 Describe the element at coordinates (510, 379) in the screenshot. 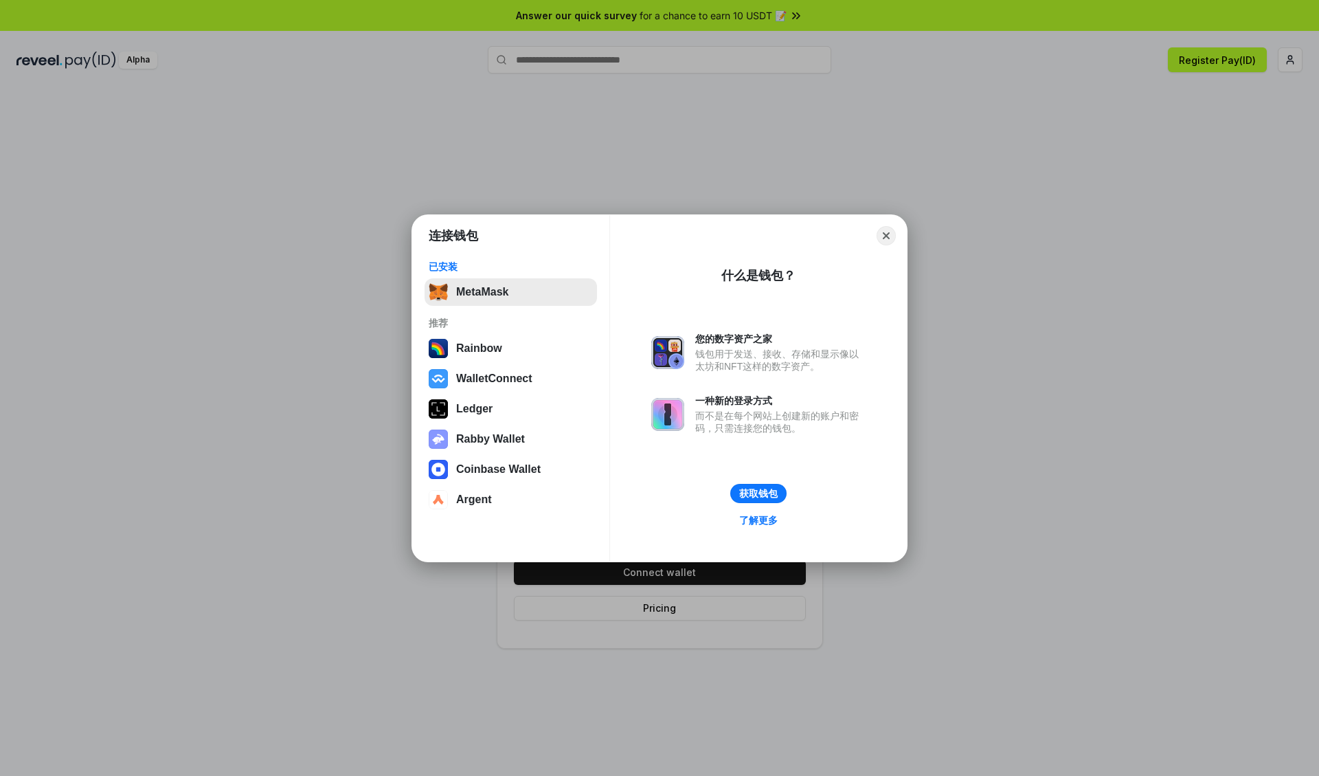

I see `button: WalletConnect` at that location.